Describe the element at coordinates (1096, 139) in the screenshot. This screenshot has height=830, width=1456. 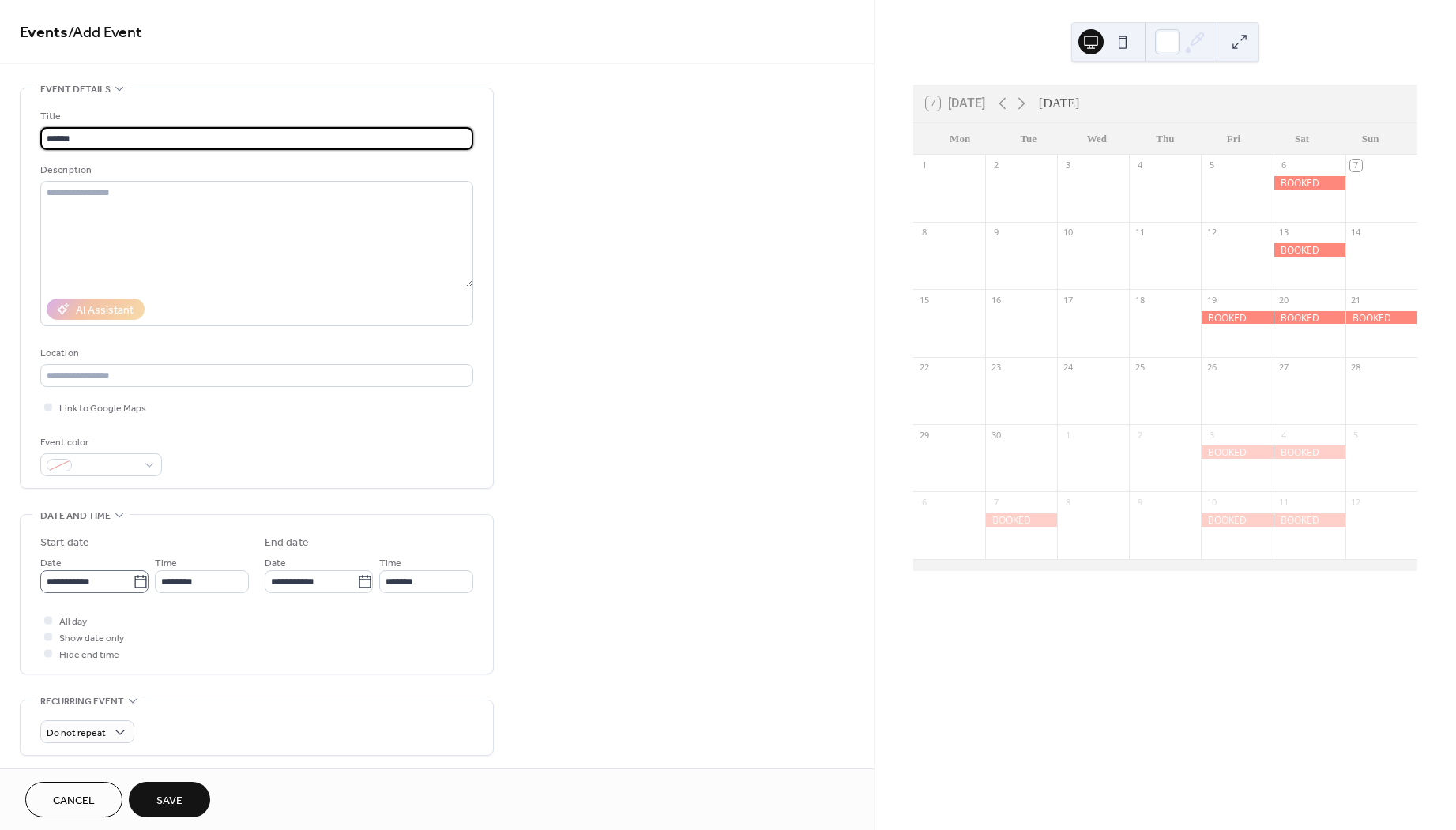
I see `div: Wed` at that location.